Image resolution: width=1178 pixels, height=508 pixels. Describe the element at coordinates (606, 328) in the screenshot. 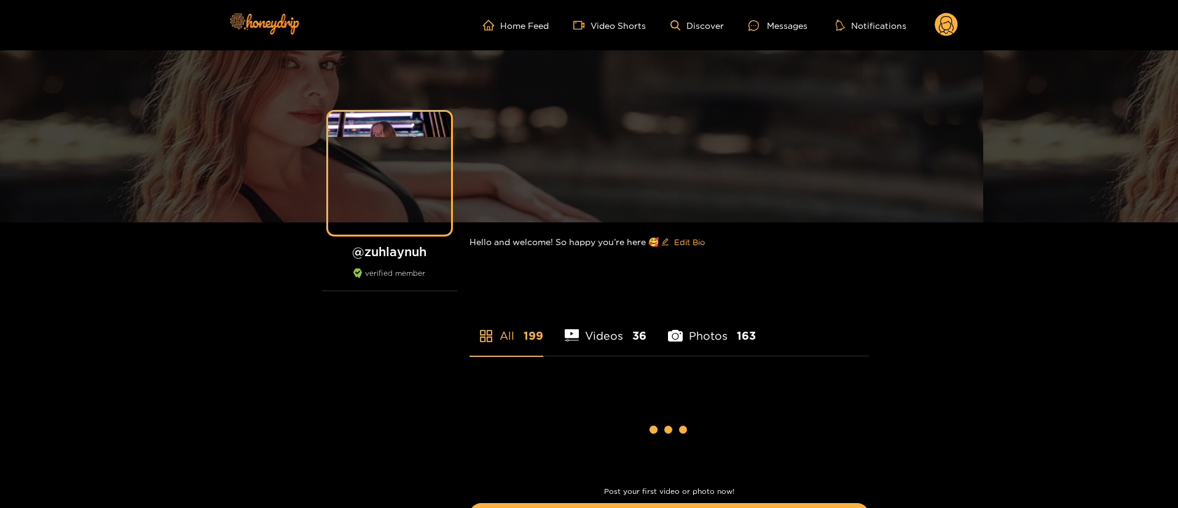

I see `li: Videos` at that location.